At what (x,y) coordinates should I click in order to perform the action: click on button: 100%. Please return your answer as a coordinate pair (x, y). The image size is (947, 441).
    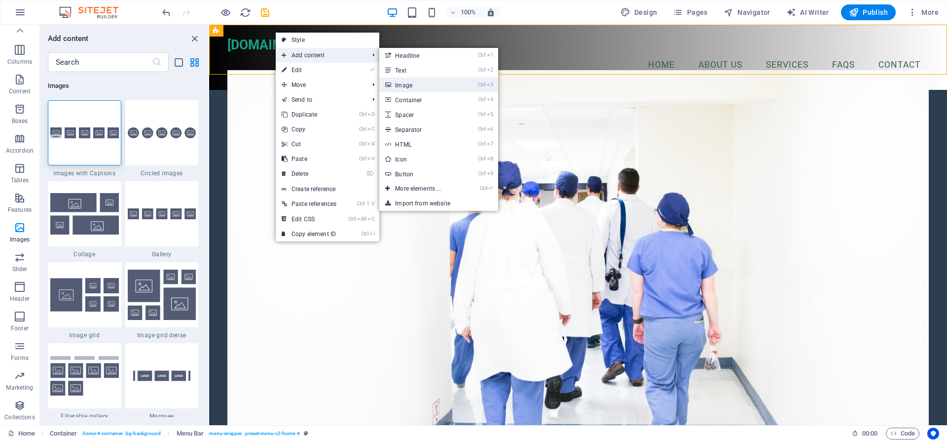
    Looking at the image, I should click on (463, 12).